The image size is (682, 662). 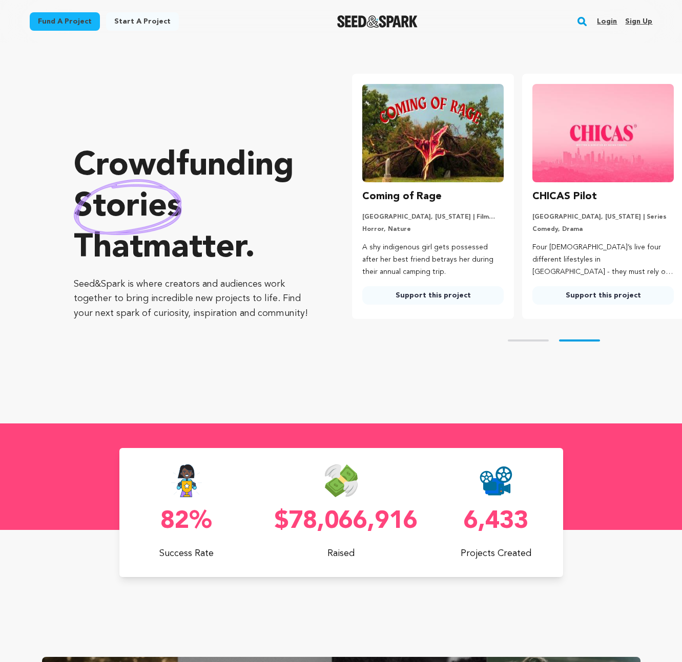 I want to click on img: hand sketched image, so click(x=128, y=207).